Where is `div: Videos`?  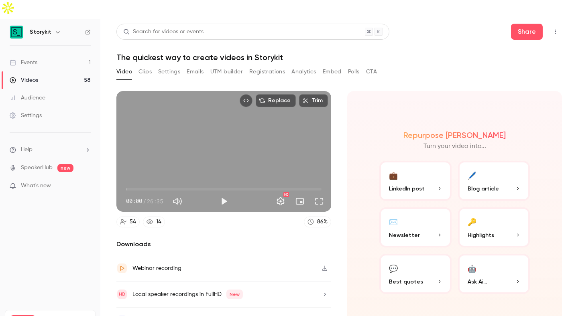
div: Videos is located at coordinates (24, 80).